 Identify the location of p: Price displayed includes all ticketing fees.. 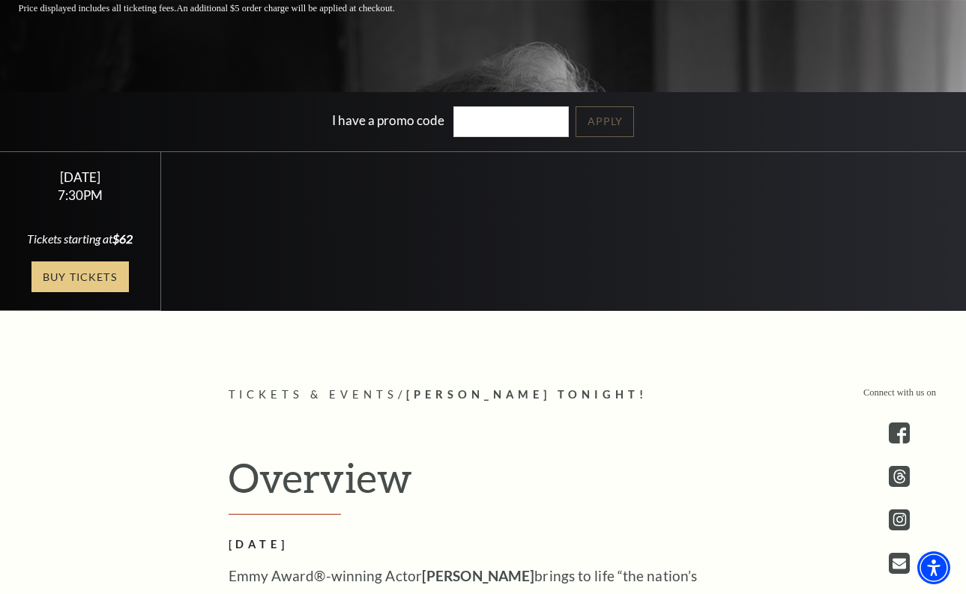
(225, 8).